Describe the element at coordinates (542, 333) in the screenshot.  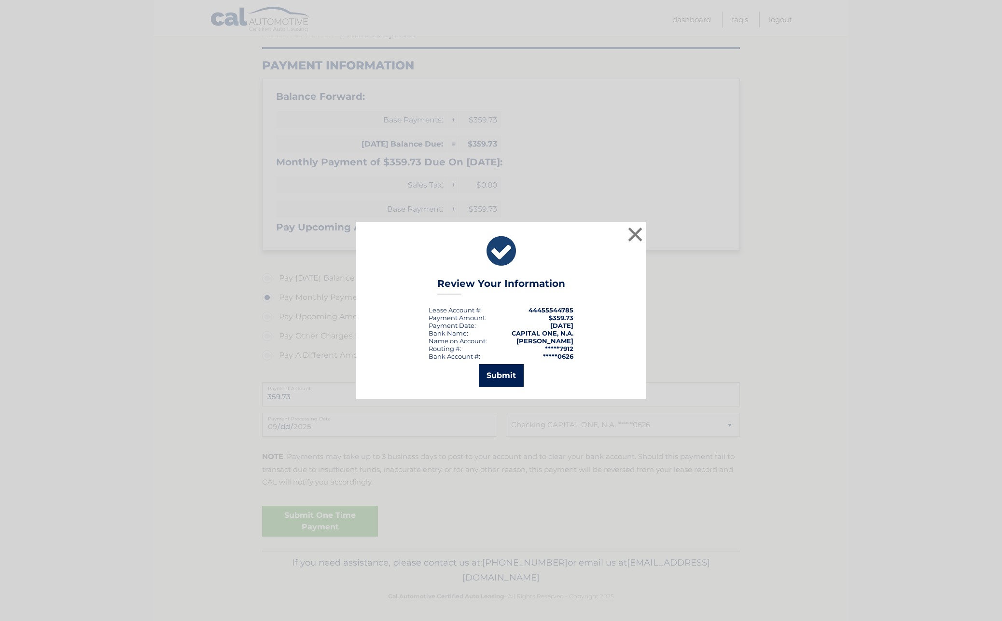
I see `strong: CAPITAL ONE, N.A.` at that location.